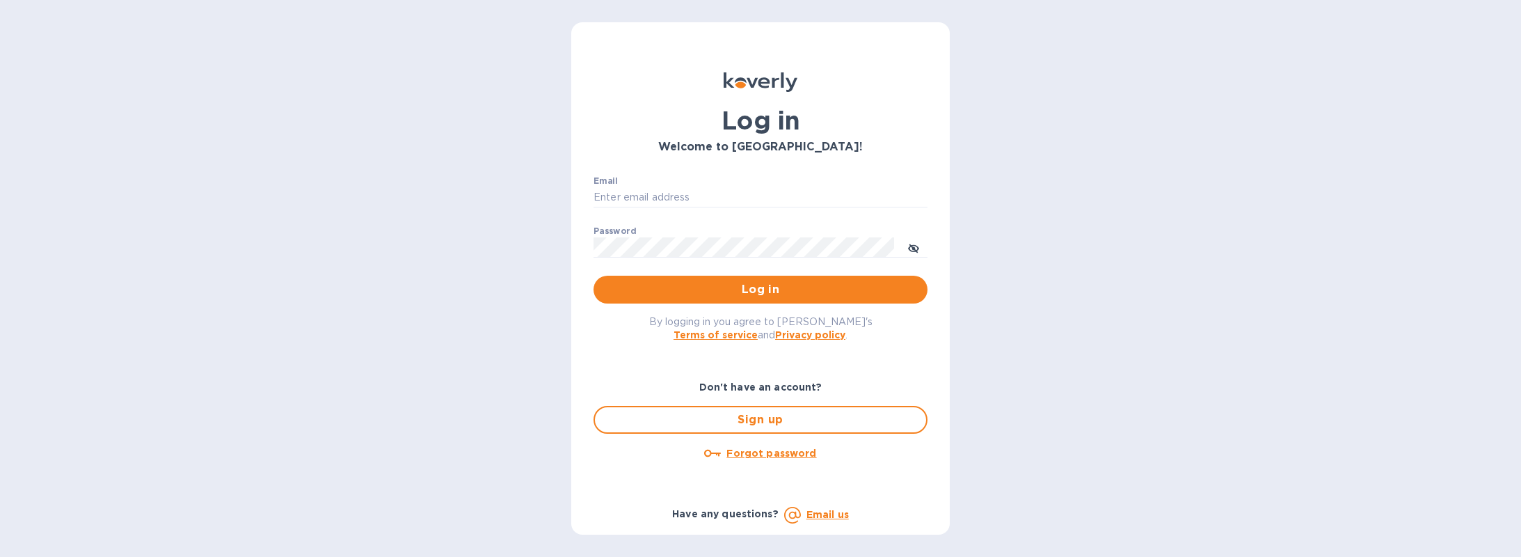 The width and height of the screenshot is (1521, 557). I want to click on h1: Log in, so click(761, 120).